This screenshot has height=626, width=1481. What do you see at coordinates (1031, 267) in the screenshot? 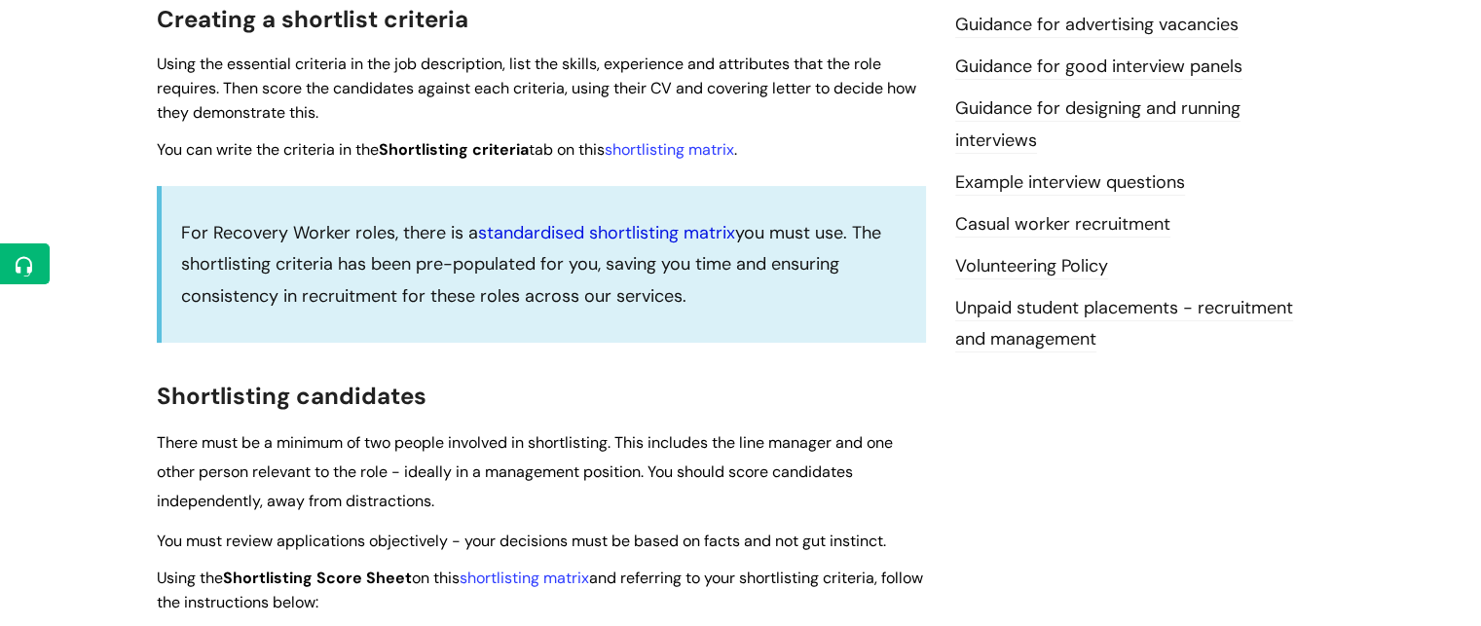
I see `a: Volunteering Policy` at bounding box center [1031, 267].